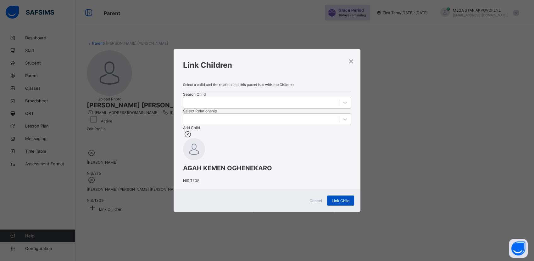  Describe the element at coordinates (316, 200) in the screenshot. I see `span: Cancel` at that location.